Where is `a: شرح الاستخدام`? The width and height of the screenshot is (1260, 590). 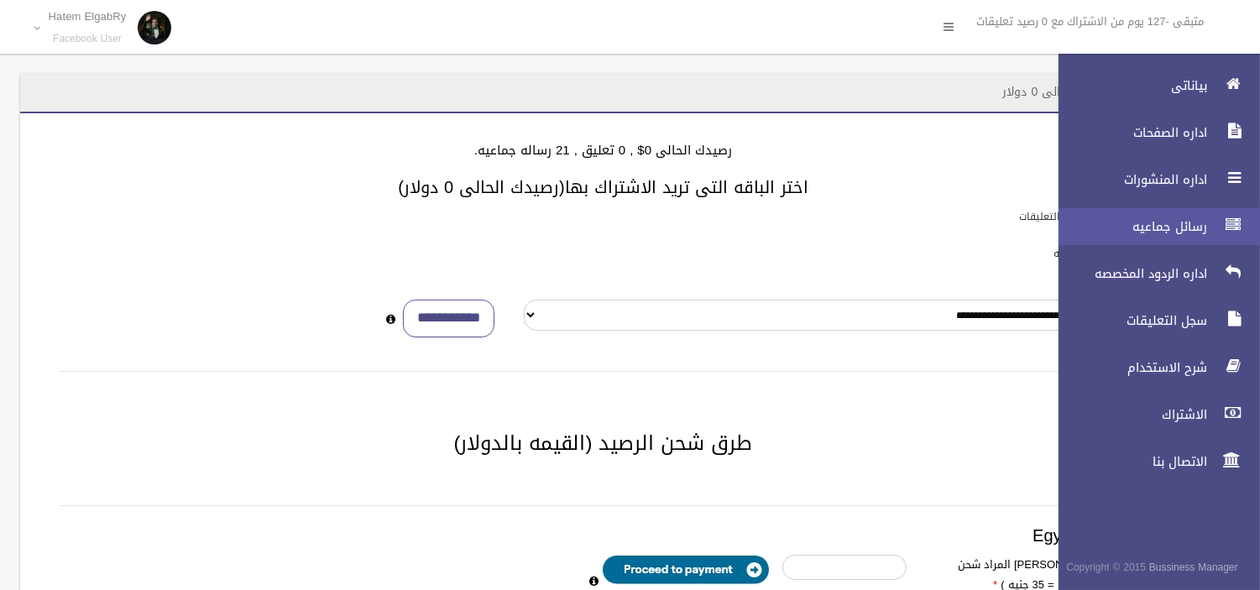
a: شرح الاستخدام is located at coordinates (1152, 368).